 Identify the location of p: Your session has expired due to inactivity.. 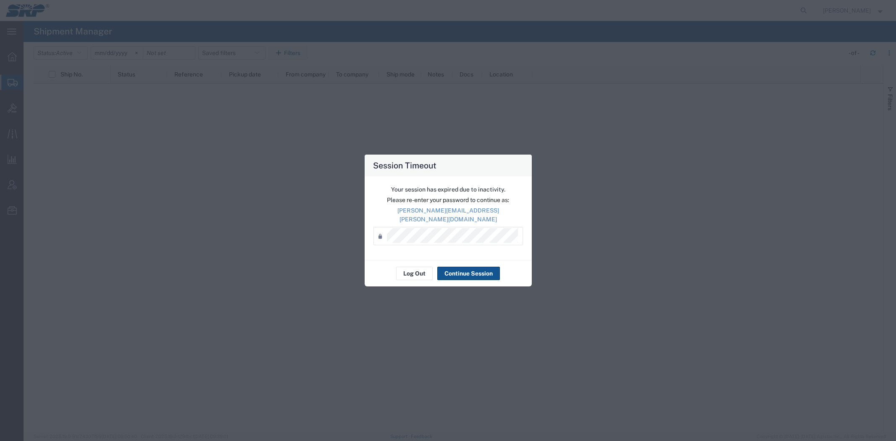
(448, 189).